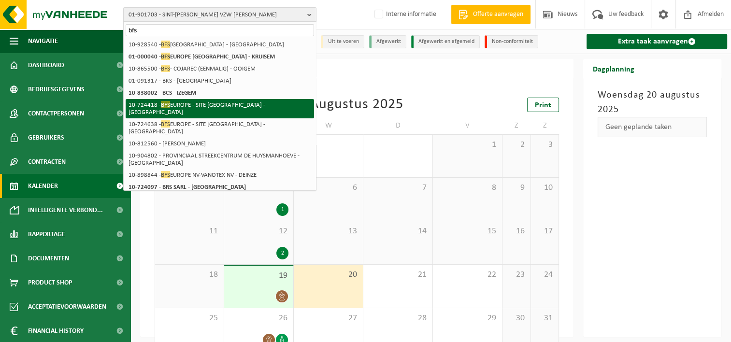 The image size is (731, 342). I want to click on span: 26, so click(258, 318).